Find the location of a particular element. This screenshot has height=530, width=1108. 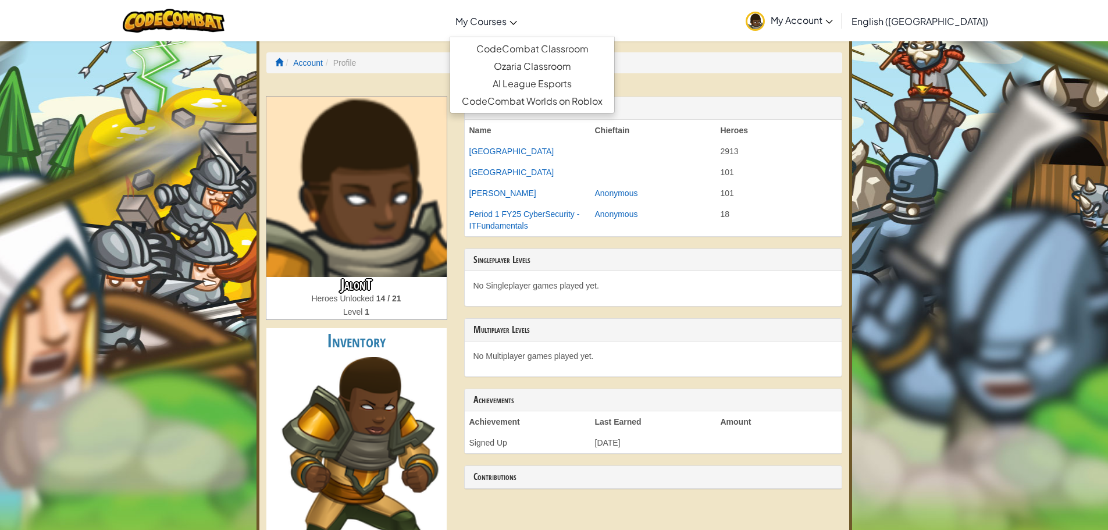

th: Amount is located at coordinates (778, 421).